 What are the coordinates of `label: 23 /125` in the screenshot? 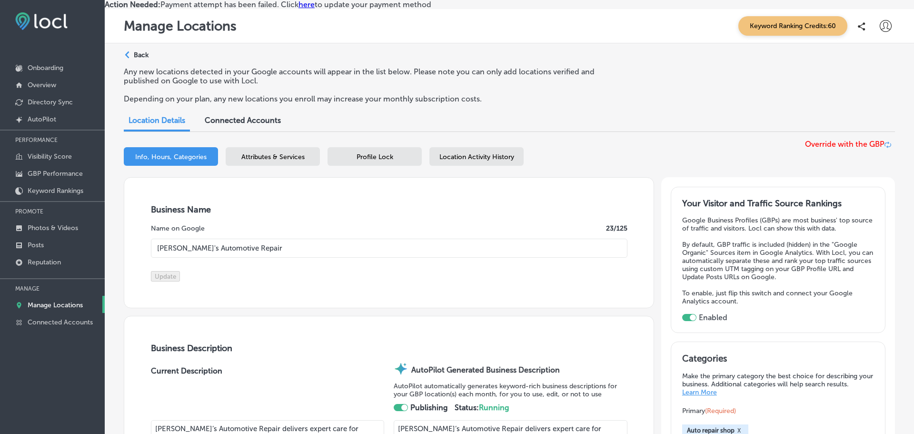 It's located at (617, 228).